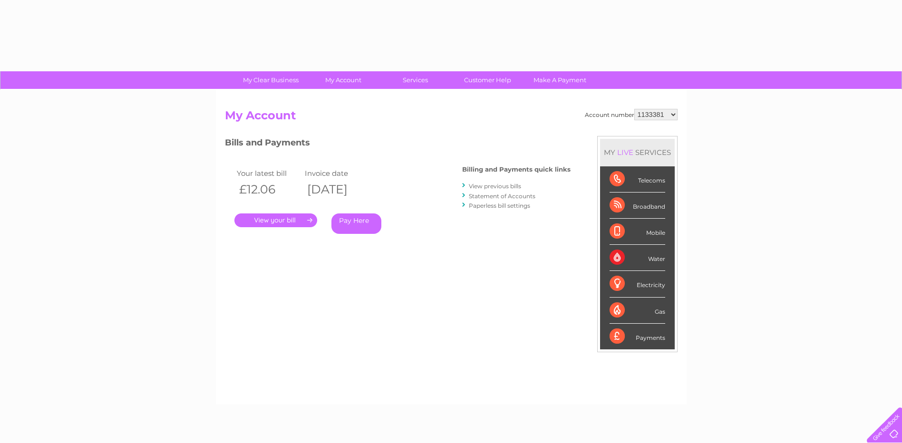 This screenshot has height=443, width=902. I want to click on a: My Account, so click(343, 80).